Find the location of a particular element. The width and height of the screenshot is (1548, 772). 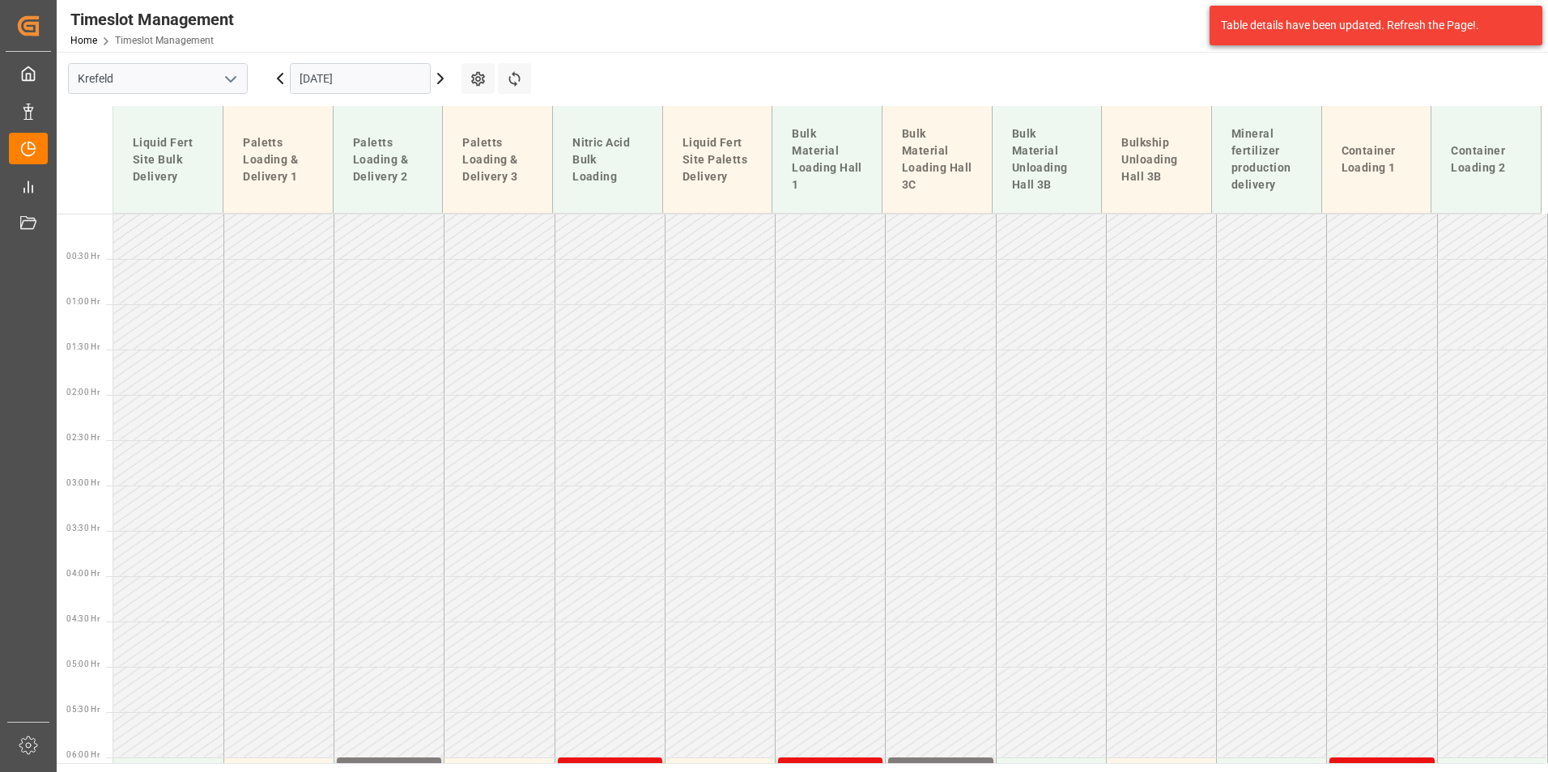

input: Type to search/select is located at coordinates (158, 79).